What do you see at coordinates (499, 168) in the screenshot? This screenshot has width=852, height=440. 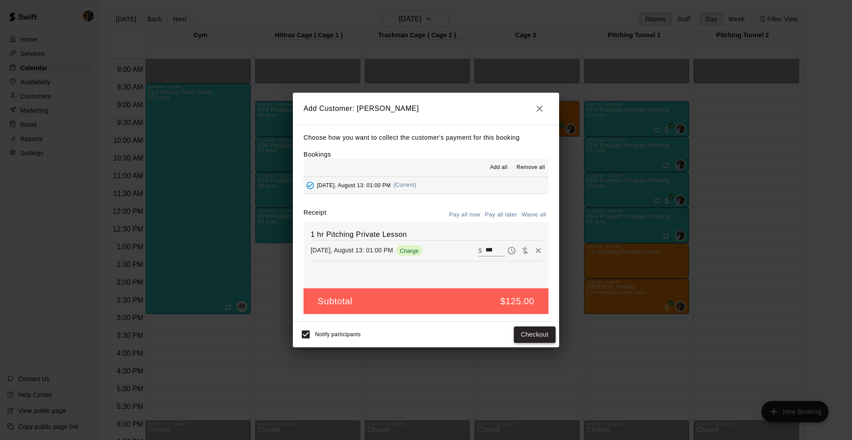 I see `button: Add all` at bounding box center [499, 168].